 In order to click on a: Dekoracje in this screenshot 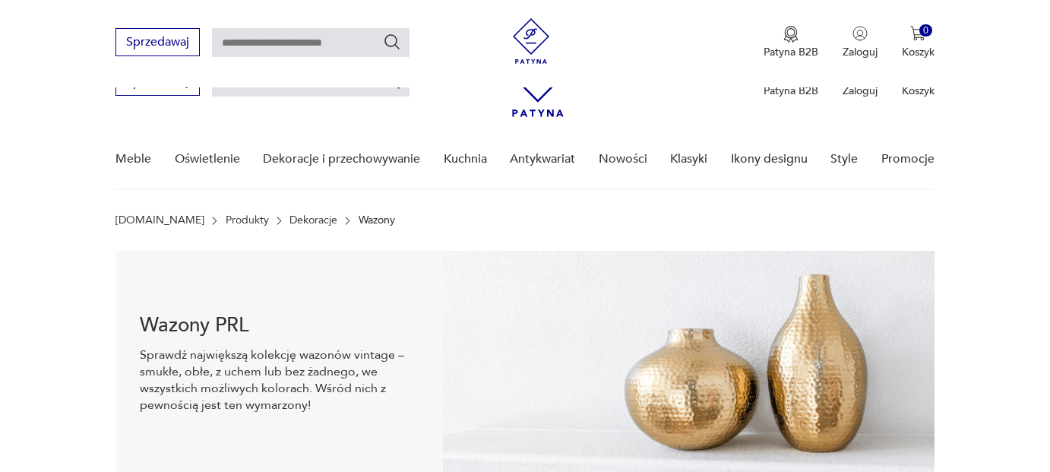, I will do `click(313, 220)`.